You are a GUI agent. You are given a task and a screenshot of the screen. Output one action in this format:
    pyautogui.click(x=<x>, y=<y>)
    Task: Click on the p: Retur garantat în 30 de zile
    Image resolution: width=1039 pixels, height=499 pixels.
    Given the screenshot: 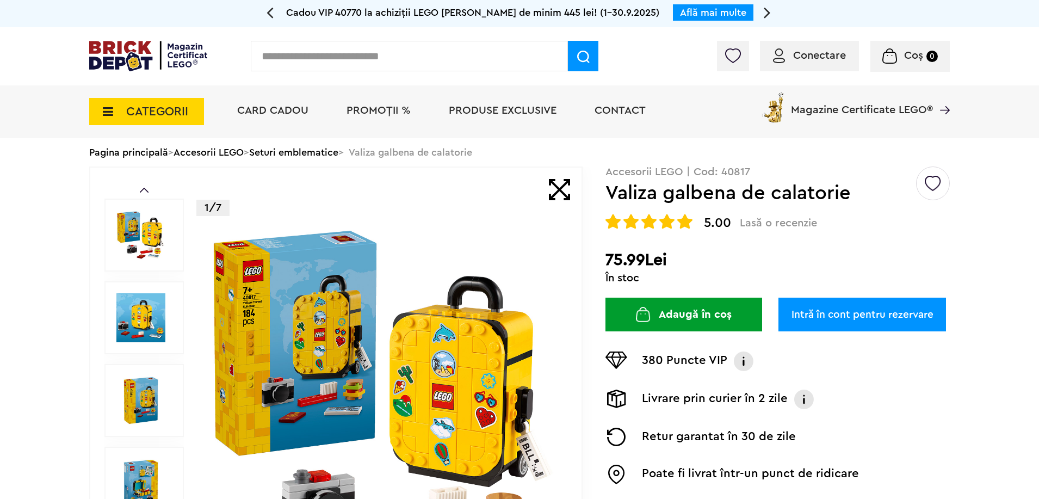 What is the action you would take?
    pyautogui.click(x=719, y=437)
    